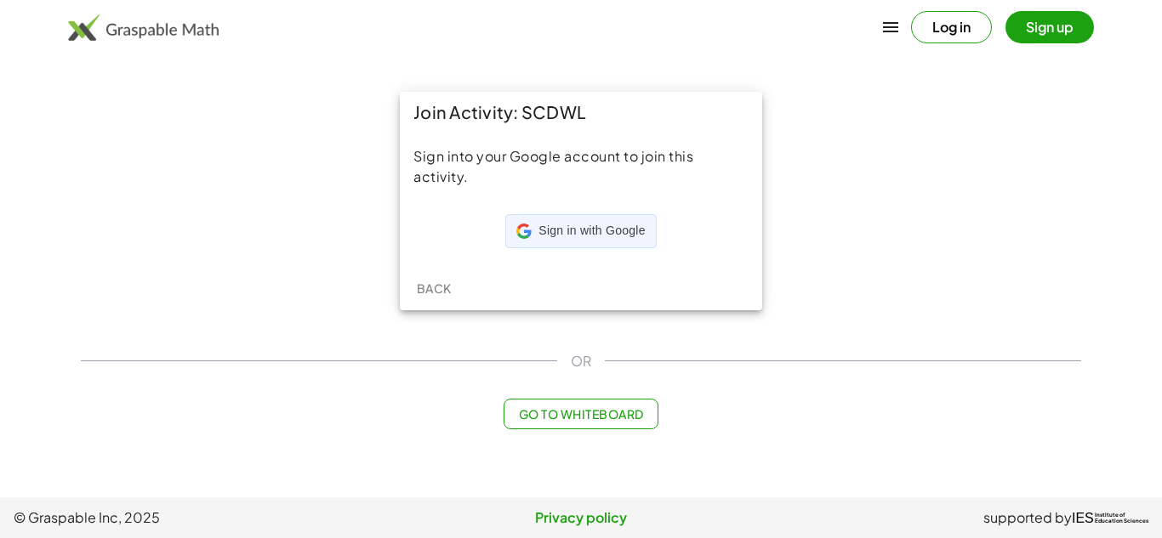  Describe the element at coordinates (433, 288) in the screenshot. I see `span: Back` at that location.